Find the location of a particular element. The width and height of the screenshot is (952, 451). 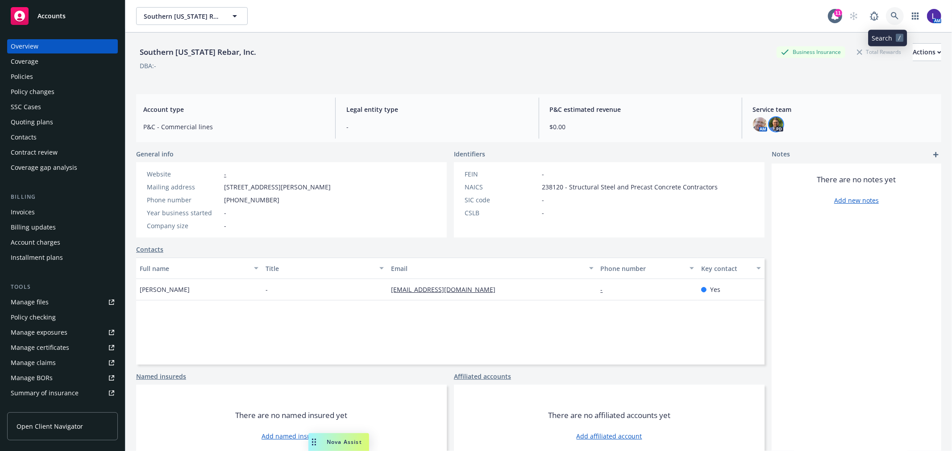

div: 11 is located at coordinates (838, 13).